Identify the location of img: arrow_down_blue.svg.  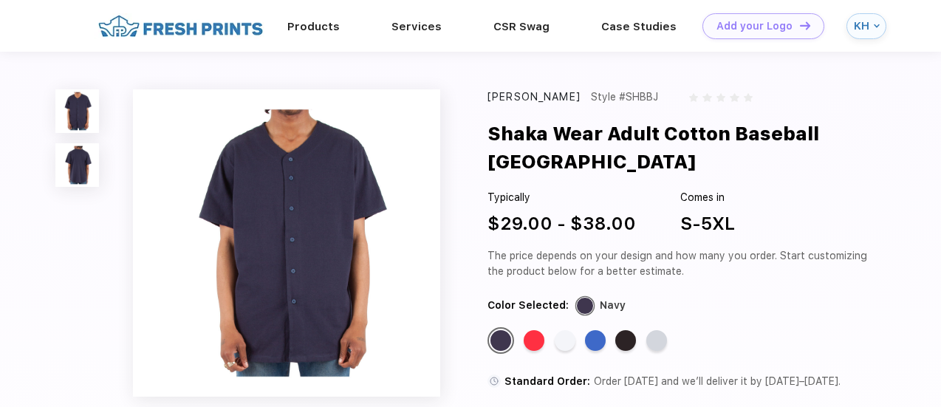
(877, 26).